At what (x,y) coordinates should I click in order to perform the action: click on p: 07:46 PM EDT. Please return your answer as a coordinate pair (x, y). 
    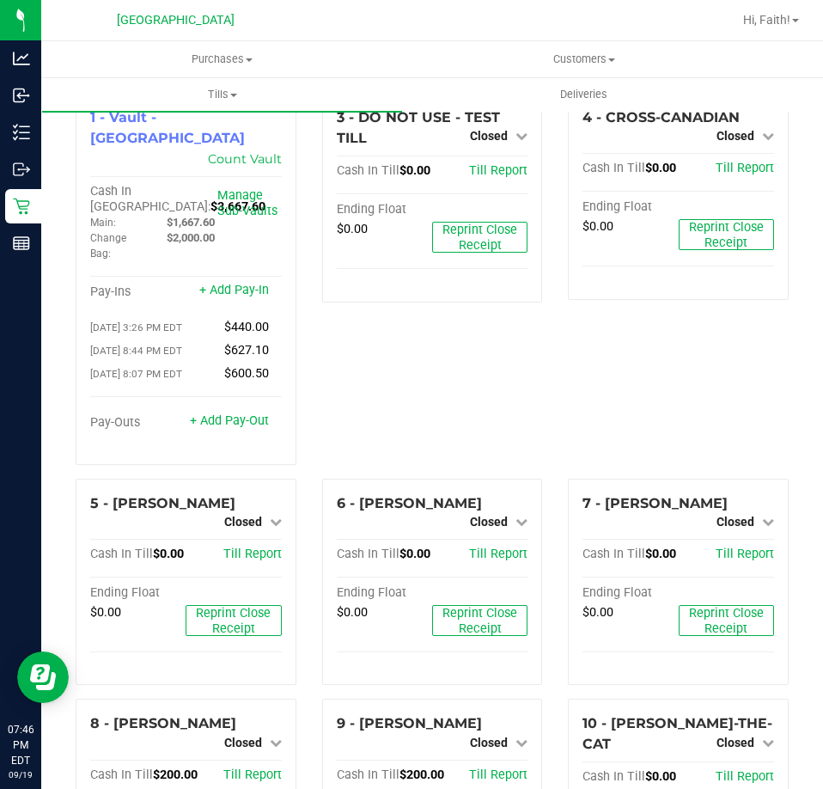
    Looking at the image, I should click on (21, 745).